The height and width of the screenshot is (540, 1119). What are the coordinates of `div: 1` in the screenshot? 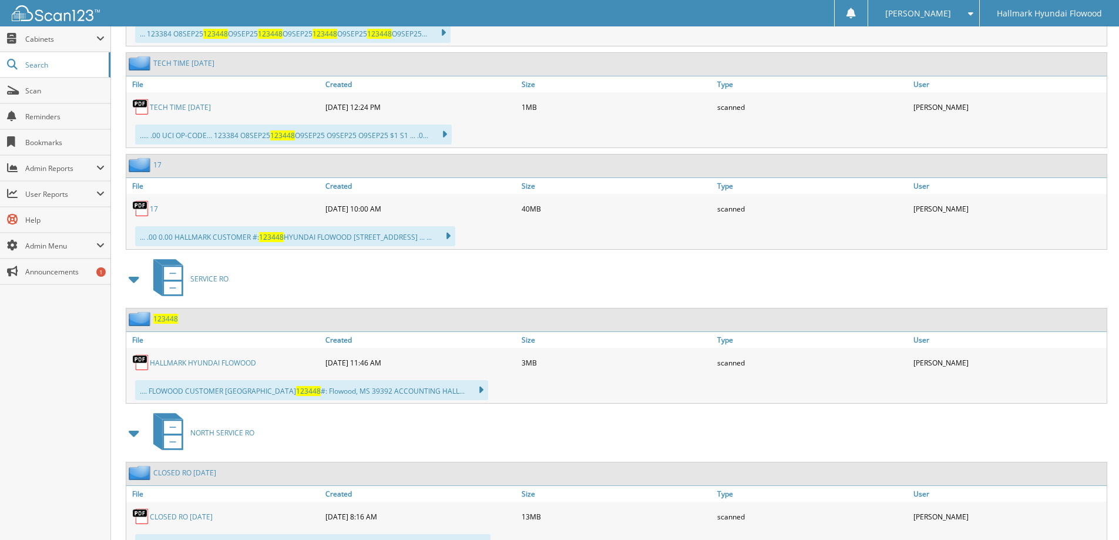 It's located at (101, 272).